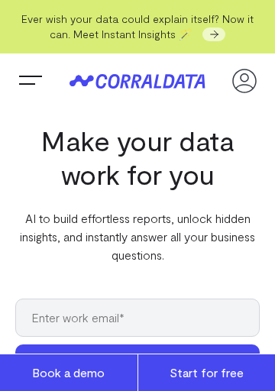  Describe the element at coordinates (206, 372) in the screenshot. I see `span: Start for free` at that location.